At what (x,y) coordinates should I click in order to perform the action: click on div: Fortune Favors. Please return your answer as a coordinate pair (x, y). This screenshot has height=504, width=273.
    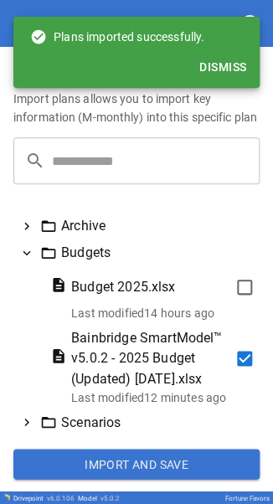
    Looking at the image, I should click on (247, 498).